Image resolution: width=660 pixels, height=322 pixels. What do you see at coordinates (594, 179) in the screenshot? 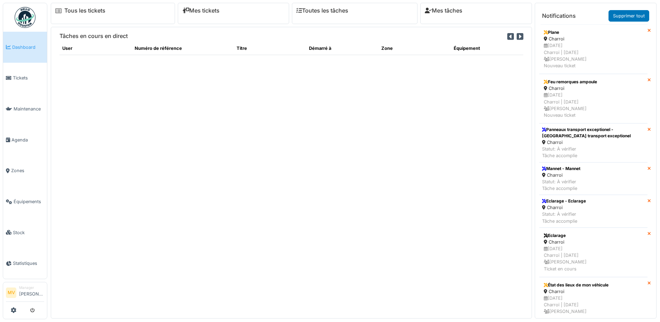
I see `a: Mannet - Mannet Charroi Statut: À vérifierTâche accomplie` at bounding box center [594, 179].